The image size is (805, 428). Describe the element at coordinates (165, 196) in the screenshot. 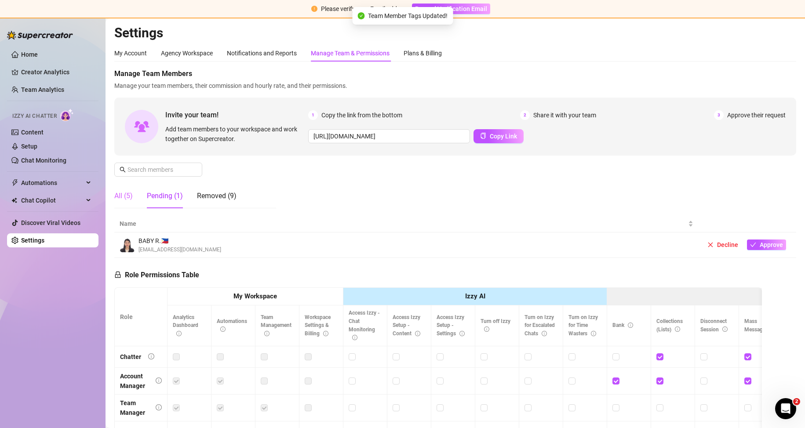

I see `div: Pending (1)` at that location.